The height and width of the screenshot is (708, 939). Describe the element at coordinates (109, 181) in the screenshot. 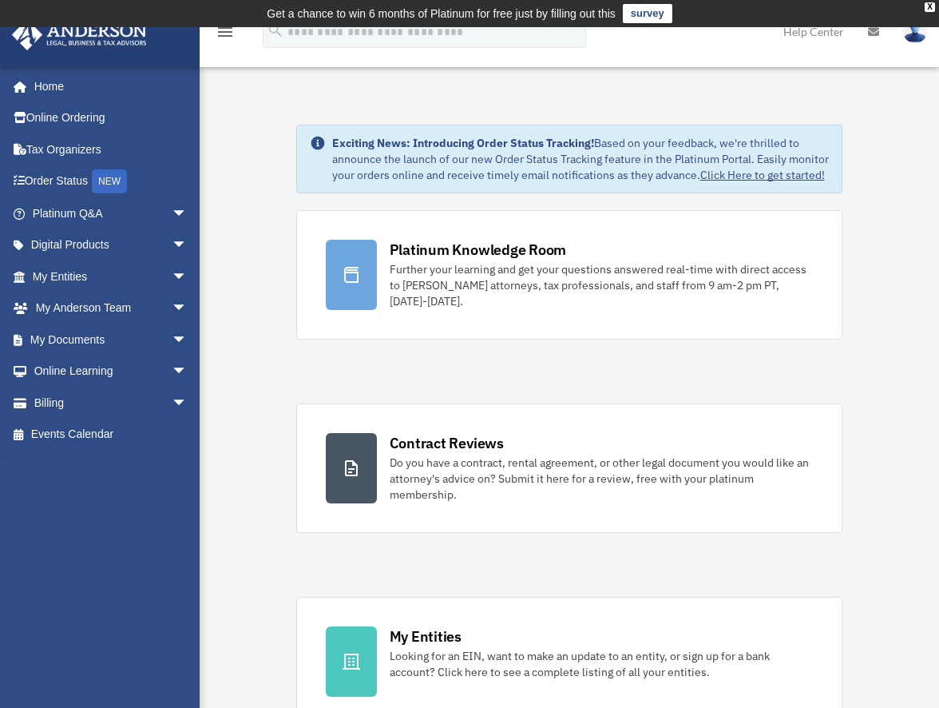

I see `div: NEW` at that location.